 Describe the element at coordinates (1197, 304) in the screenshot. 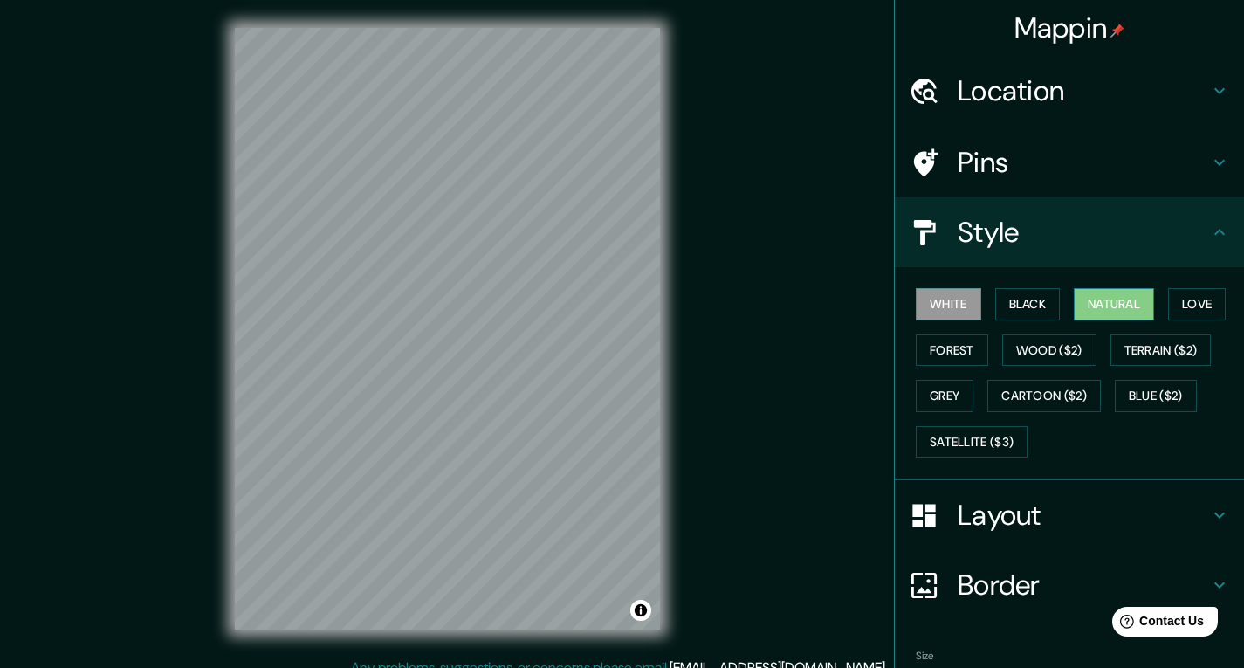

I see `button: Love` at that location.